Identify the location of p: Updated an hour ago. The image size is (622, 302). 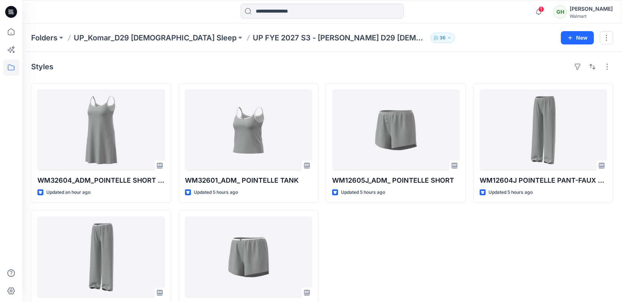
(68, 192).